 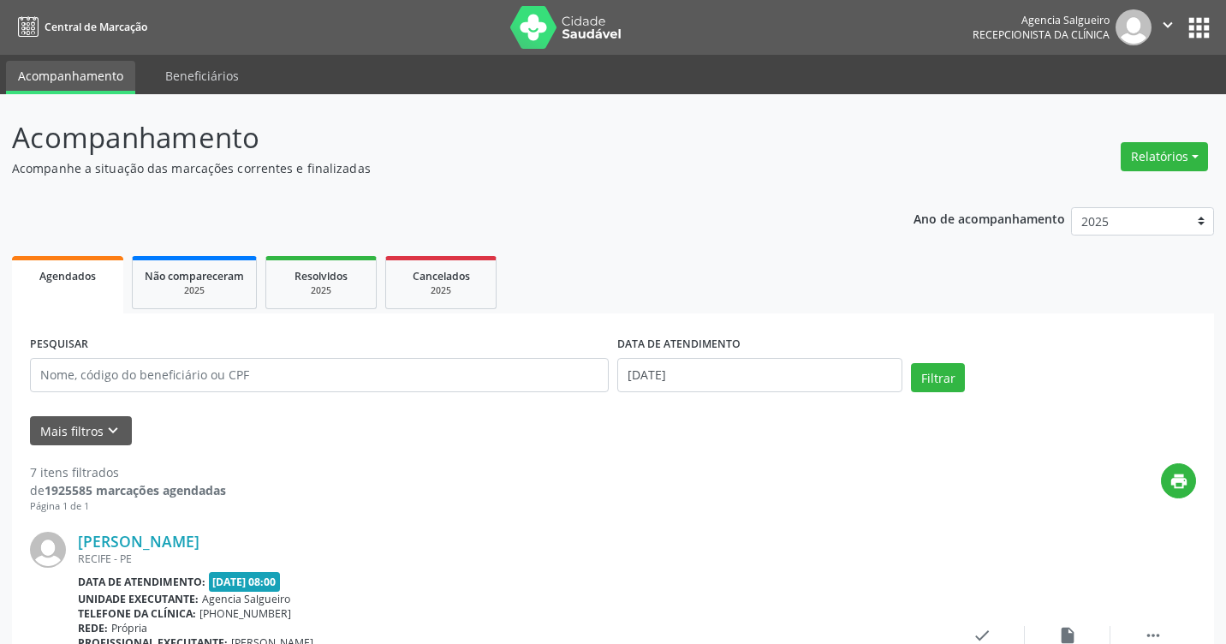 I want to click on a: Central de Marcação, so click(x=80, y=27).